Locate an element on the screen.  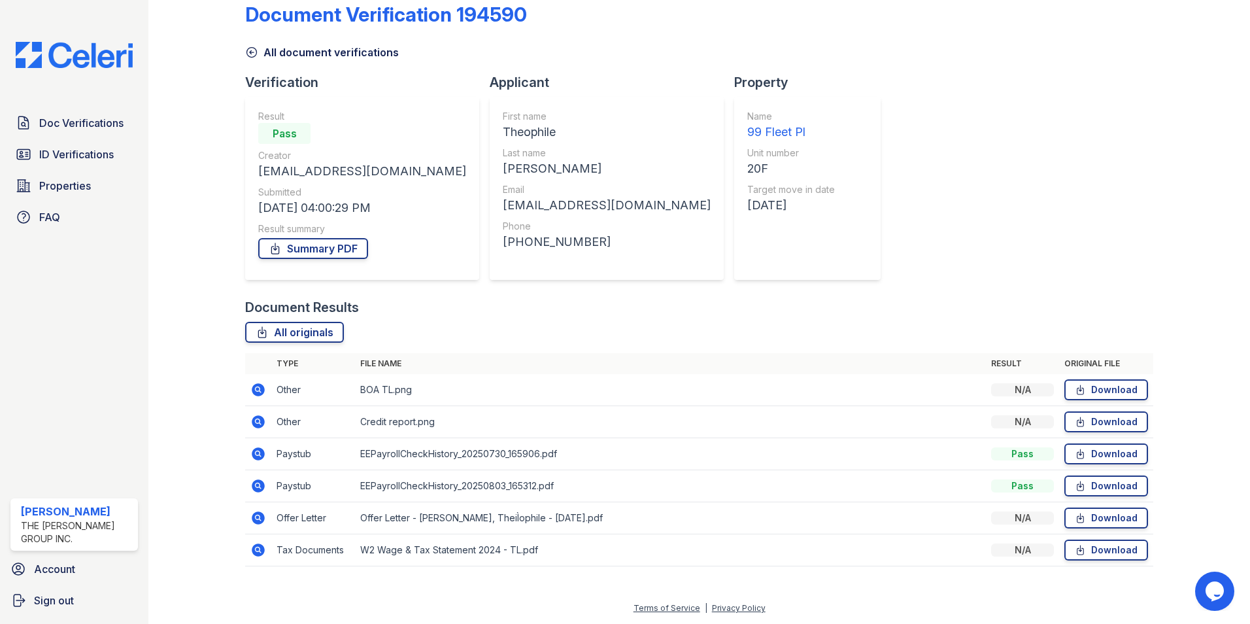
a: Doc Verifications is located at coordinates (74, 123).